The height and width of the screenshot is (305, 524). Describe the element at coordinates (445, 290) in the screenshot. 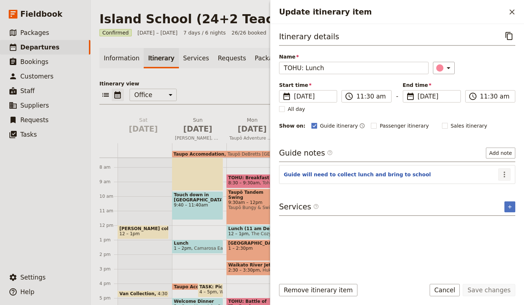

I see `button: Cancel` at that location.